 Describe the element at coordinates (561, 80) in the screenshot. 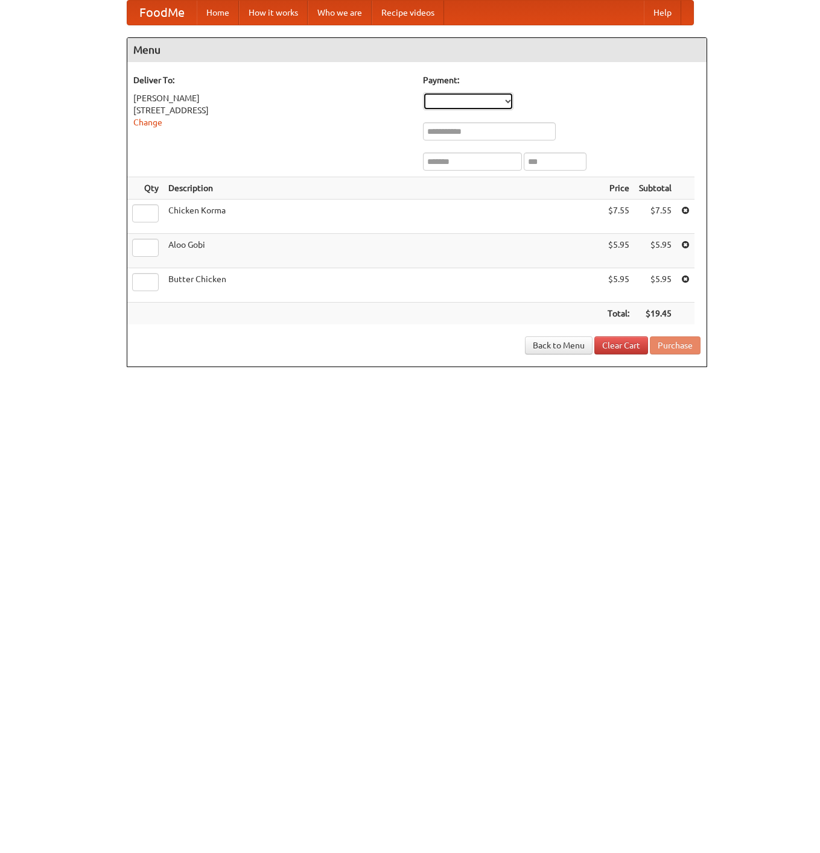

I see `h5: Payment:` at that location.